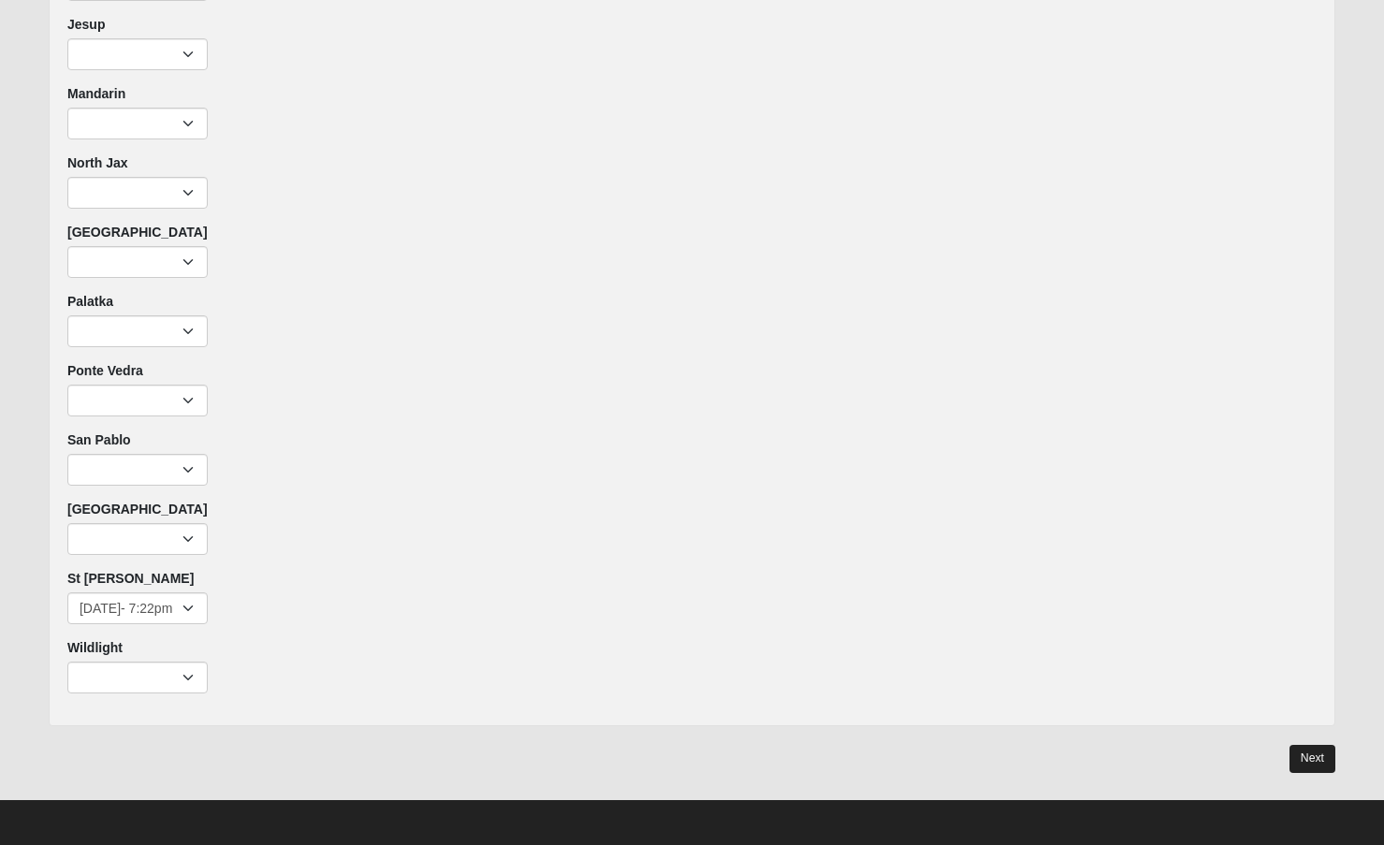 The image size is (1384, 845). Describe the element at coordinates (105, 371) in the screenshot. I see `label: Ponte Vedra` at that location.